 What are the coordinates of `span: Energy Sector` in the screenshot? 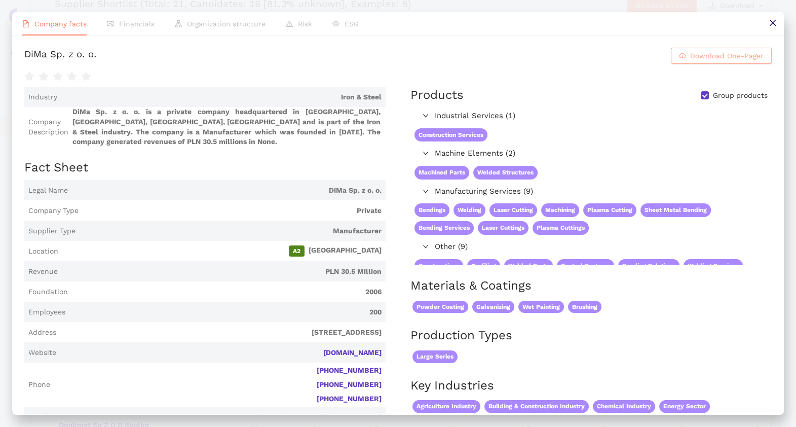 It's located at (685, 406).